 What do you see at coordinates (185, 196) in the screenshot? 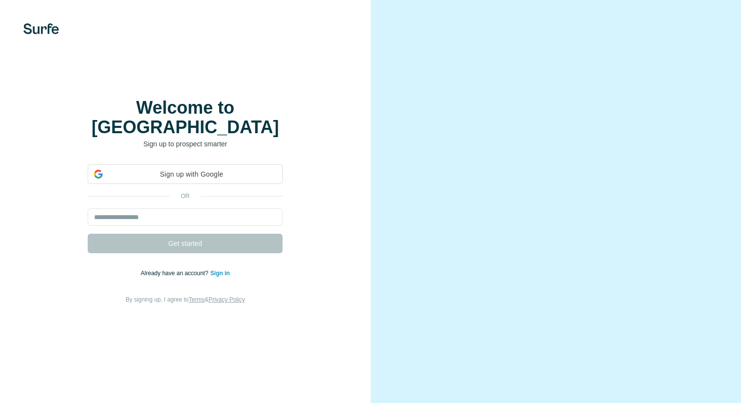
I see `p: or` at bounding box center [185, 196].